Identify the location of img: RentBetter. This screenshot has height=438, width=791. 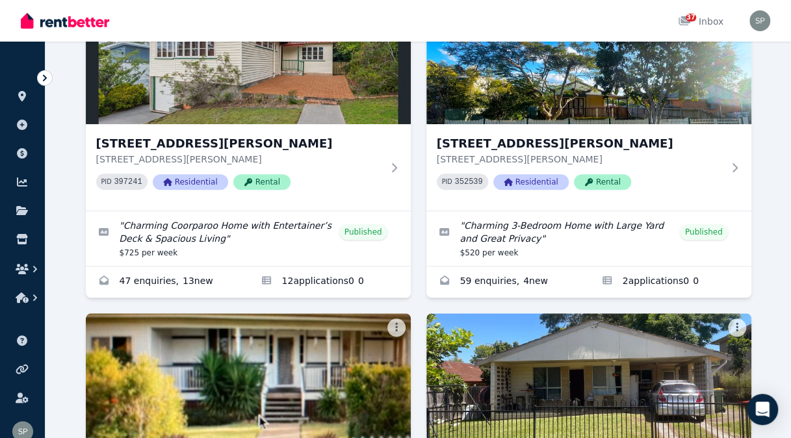
(65, 21).